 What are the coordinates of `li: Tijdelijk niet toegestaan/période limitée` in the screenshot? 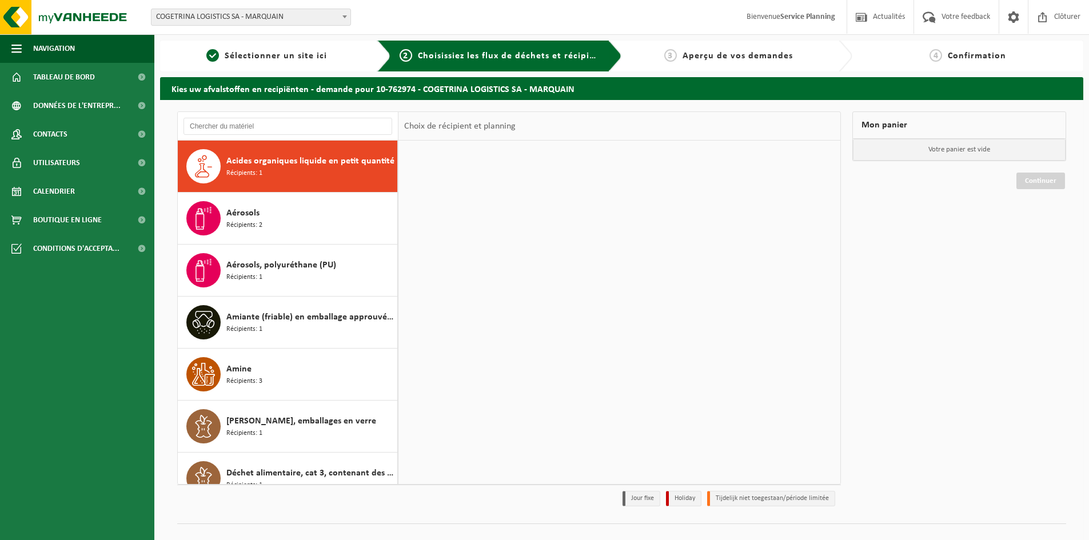 It's located at (771, 499).